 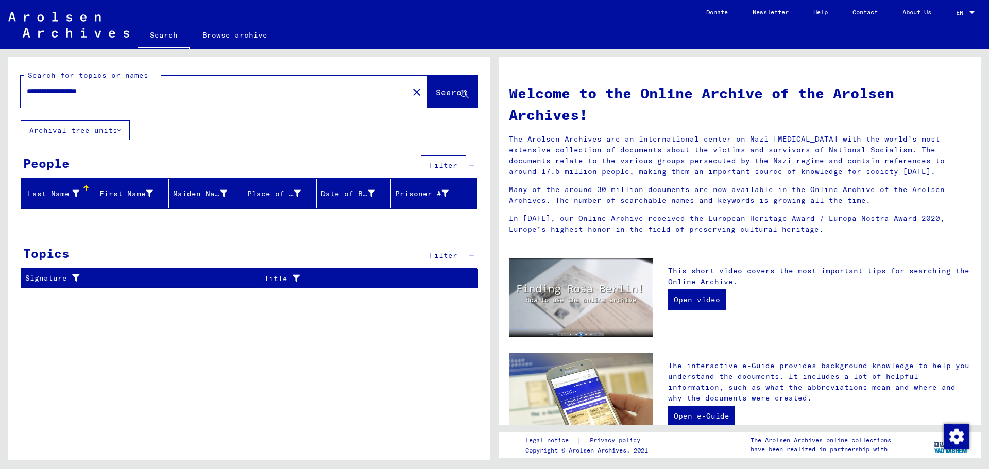 What do you see at coordinates (46, 163) in the screenshot?
I see `div: People` at bounding box center [46, 163].